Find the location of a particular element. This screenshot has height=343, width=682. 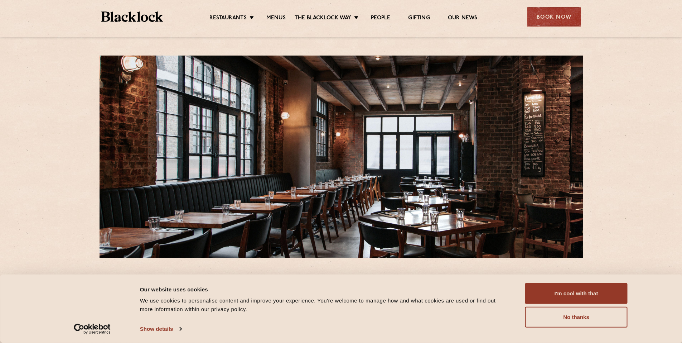

a: The Blacklock Way is located at coordinates (323, 19).